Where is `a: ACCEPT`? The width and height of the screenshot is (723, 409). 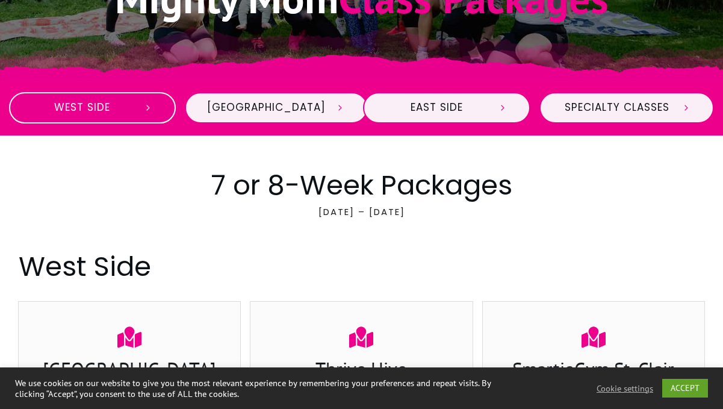 a: ACCEPT is located at coordinates (685, 388).